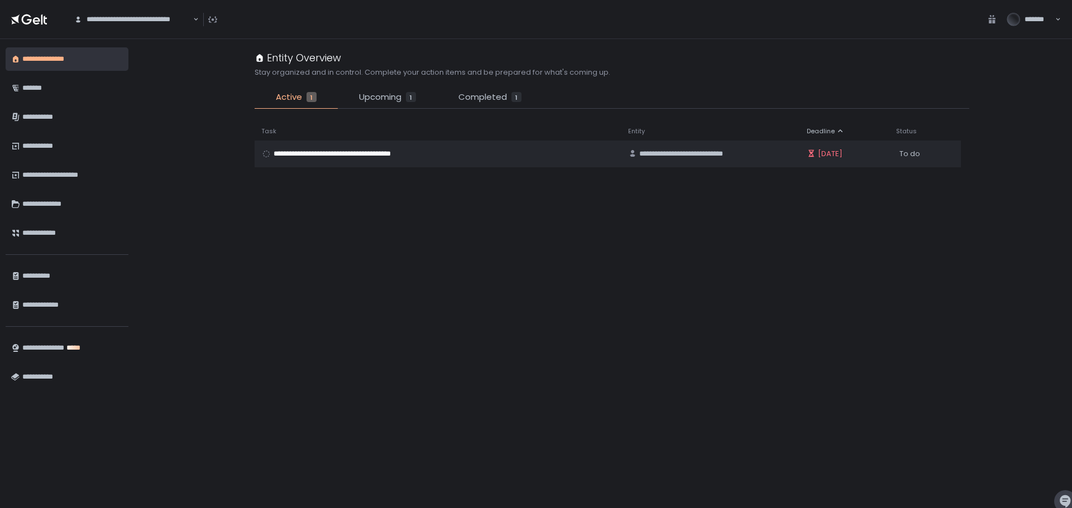  I want to click on div: Entity Overview, so click(297, 57).